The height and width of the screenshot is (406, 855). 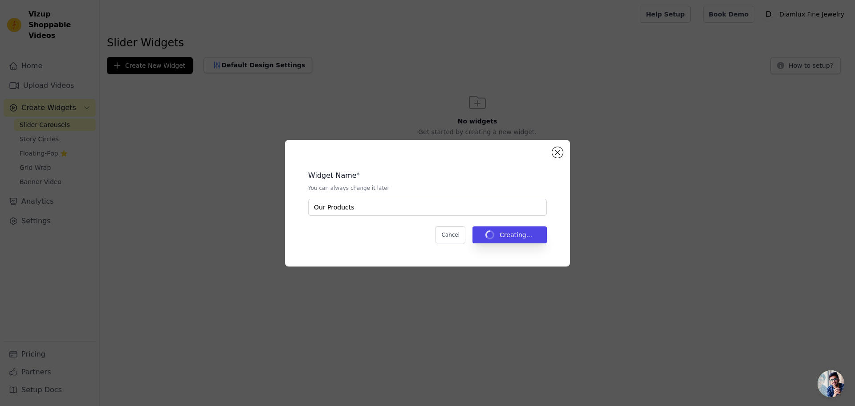 What do you see at coordinates (450, 235) in the screenshot?
I see `button: Cancel` at bounding box center [450, 235].